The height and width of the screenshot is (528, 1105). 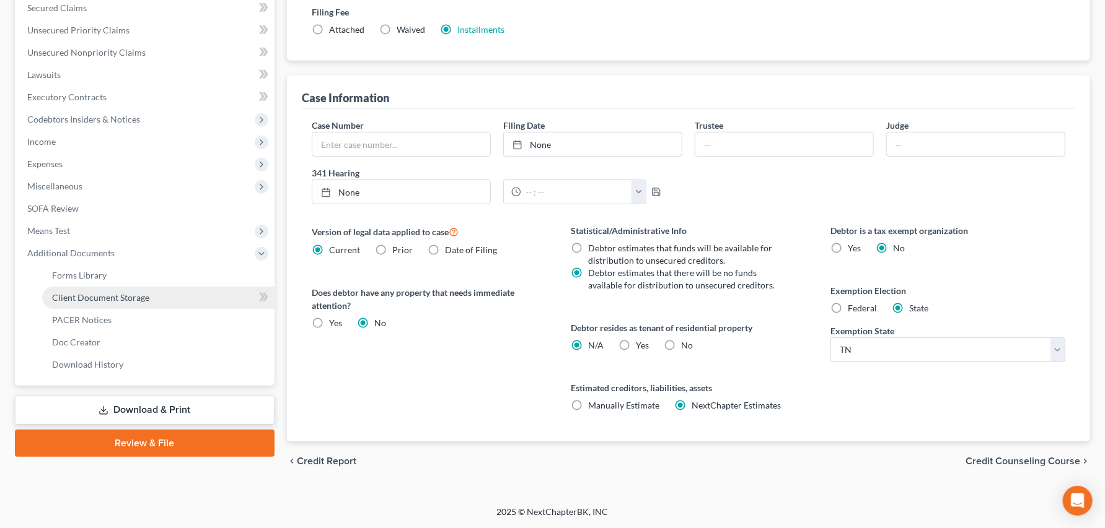 I want to click on a: PACER Notices, so click(x=158, y=320).